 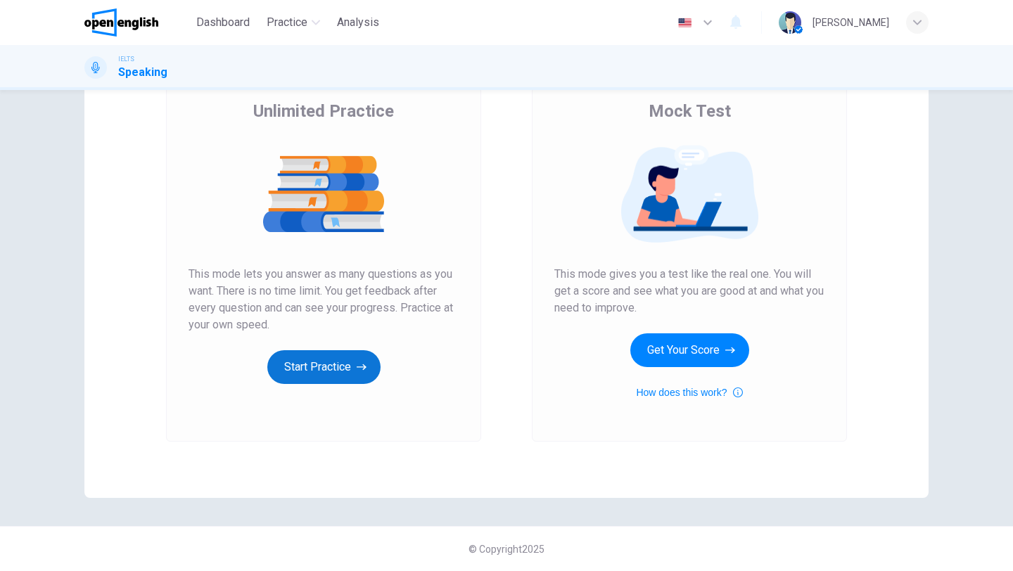 What do you see at coordinates (688, 392) in the screenshot?
I see `button: How does this work?` at bounding box center [688, 392].